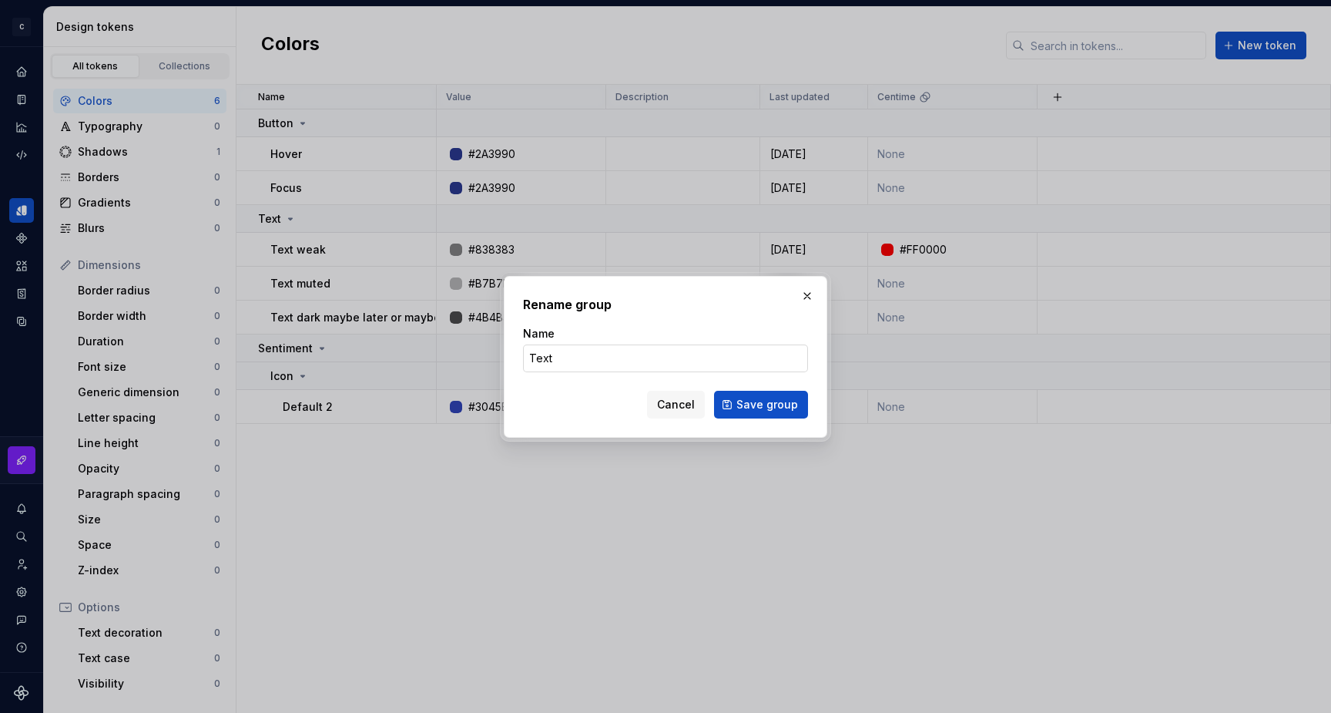 The width and height of the screenshot is (1331, 713). What do you see at coordinates (676, 404) in the screenshot?
I see `button: Cancel` at bounding box center [676, 404].